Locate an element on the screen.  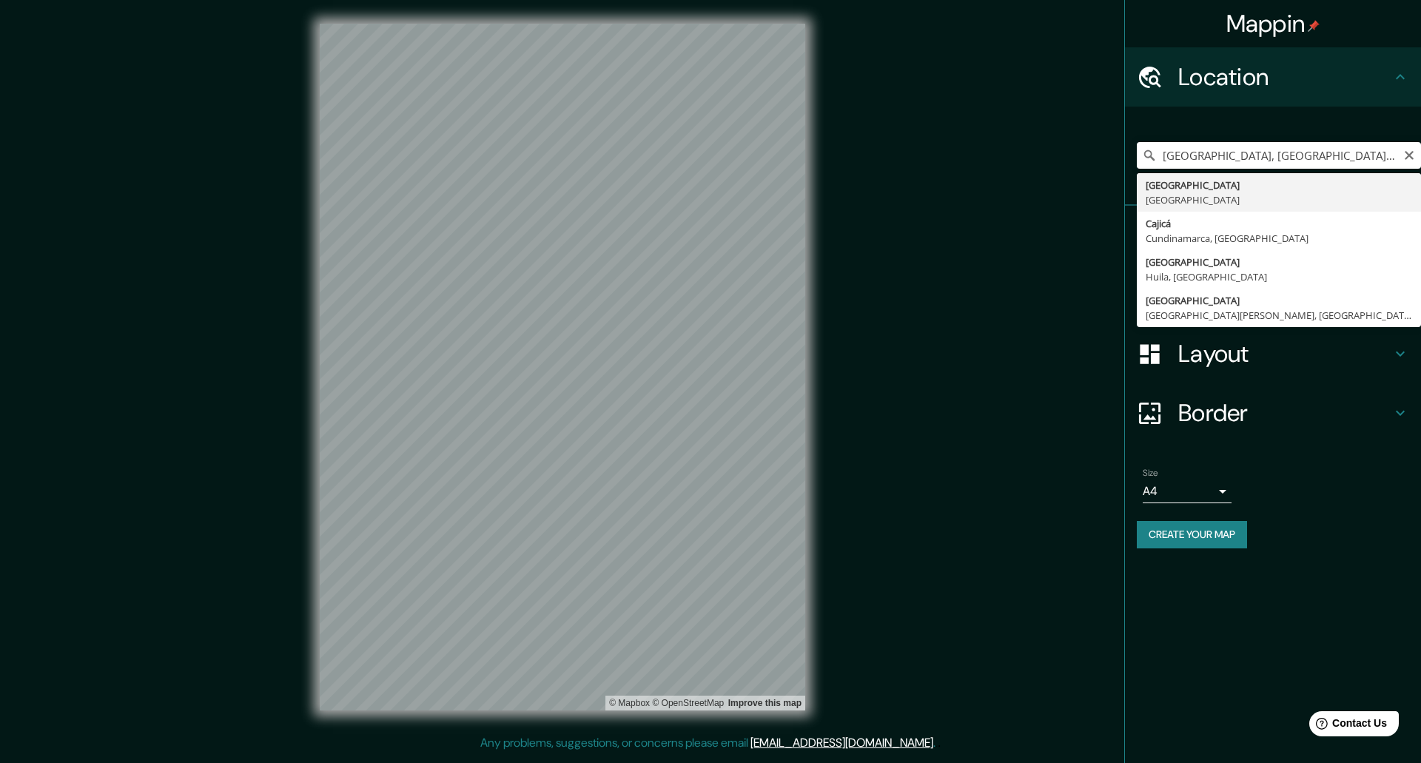
div: Layout is located at coordinates (1273, 354).